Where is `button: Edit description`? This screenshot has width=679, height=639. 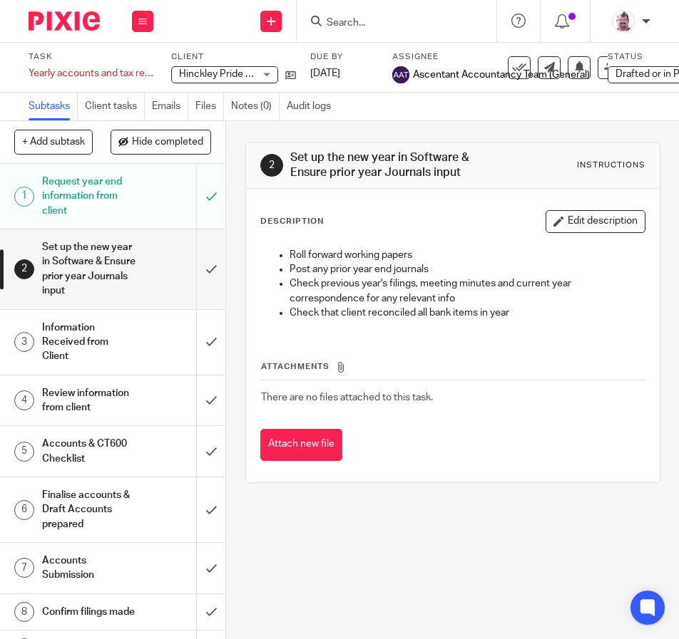
button: Edit description is located at coordinates (595, 222).